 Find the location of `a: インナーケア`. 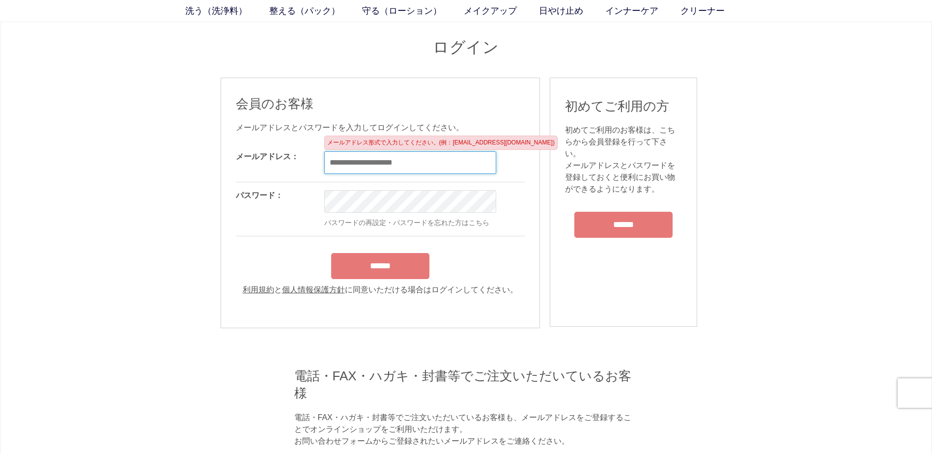

a: インナーケア is located at coordinates (643, 11).